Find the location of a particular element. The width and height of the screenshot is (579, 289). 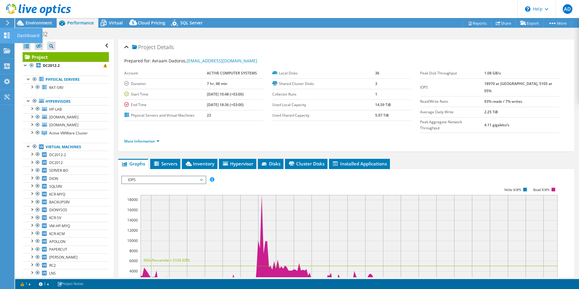

text: 8000 is located at coordinates (134, 251).